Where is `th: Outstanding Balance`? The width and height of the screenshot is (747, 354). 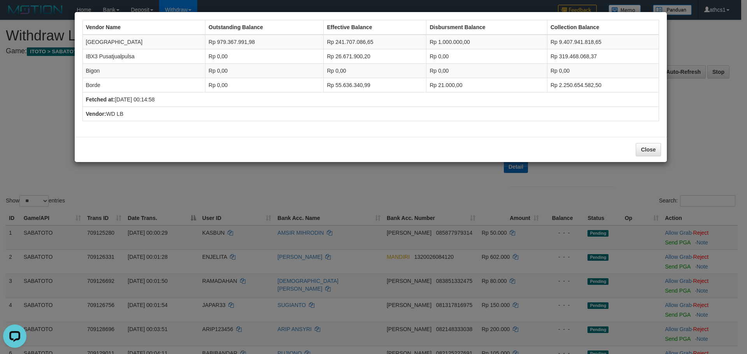 th: Outstanding Balance is located at coordinates (264, 28).